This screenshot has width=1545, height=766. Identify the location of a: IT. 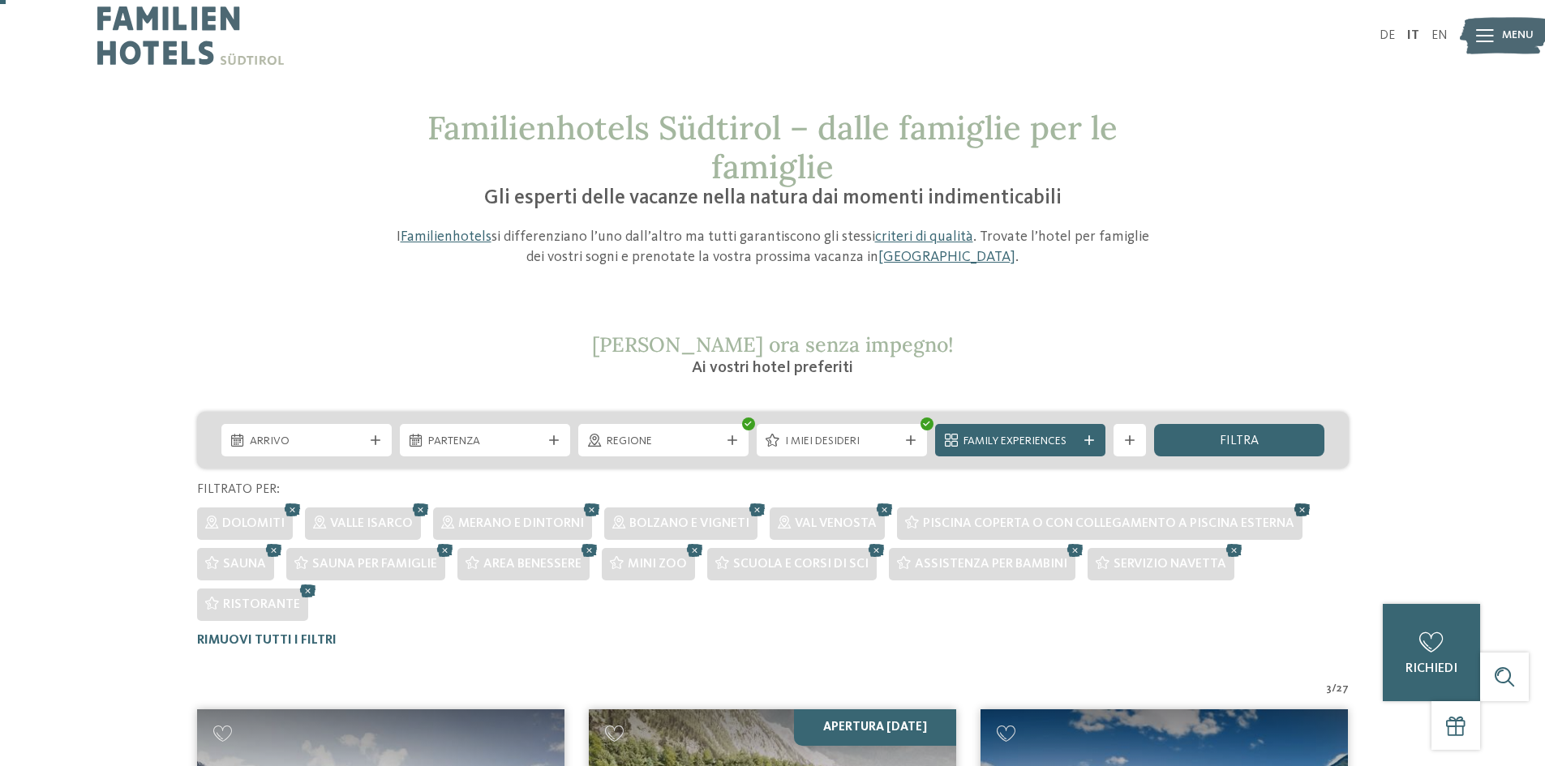
(1413, 36).